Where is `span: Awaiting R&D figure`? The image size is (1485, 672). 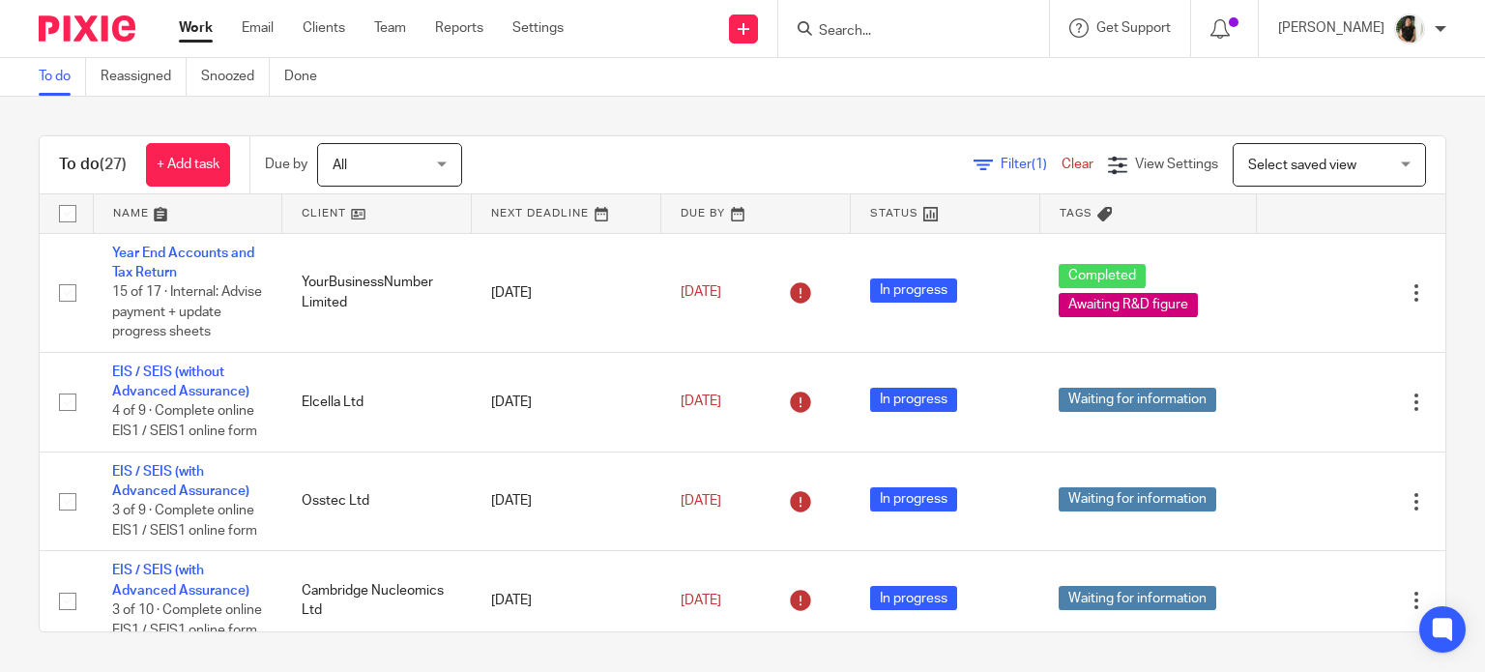 span: Awaiting R&D figure is located at coordinates (1128, 305).